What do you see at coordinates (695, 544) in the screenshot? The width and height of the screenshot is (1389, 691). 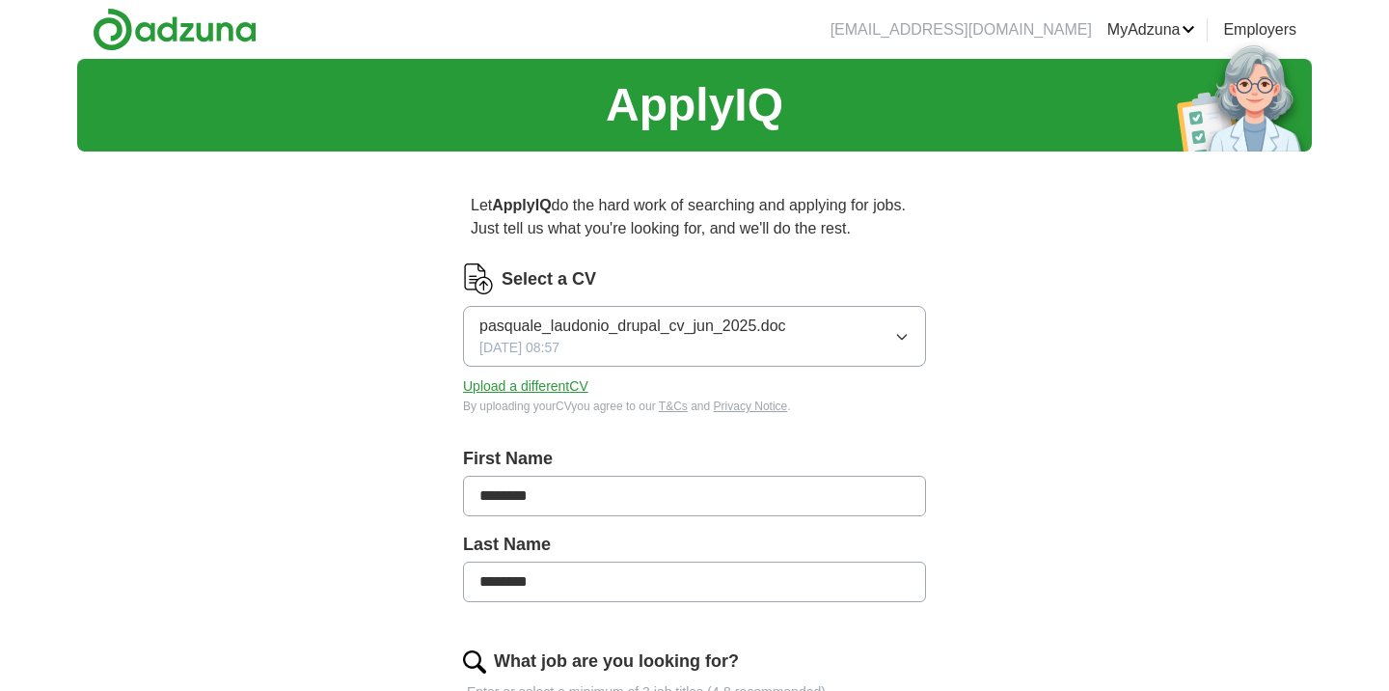 I see `label: Last Name` at bounding box center [695, 544].